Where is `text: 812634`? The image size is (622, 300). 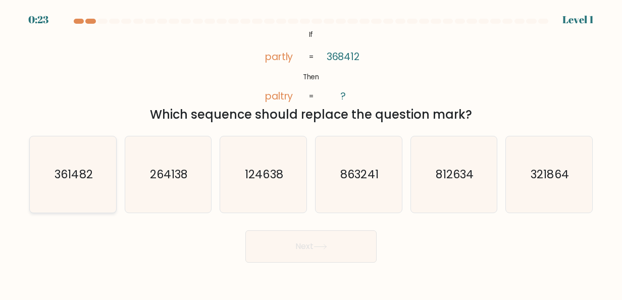
text: 812634 is located at coordinates (454, 174).